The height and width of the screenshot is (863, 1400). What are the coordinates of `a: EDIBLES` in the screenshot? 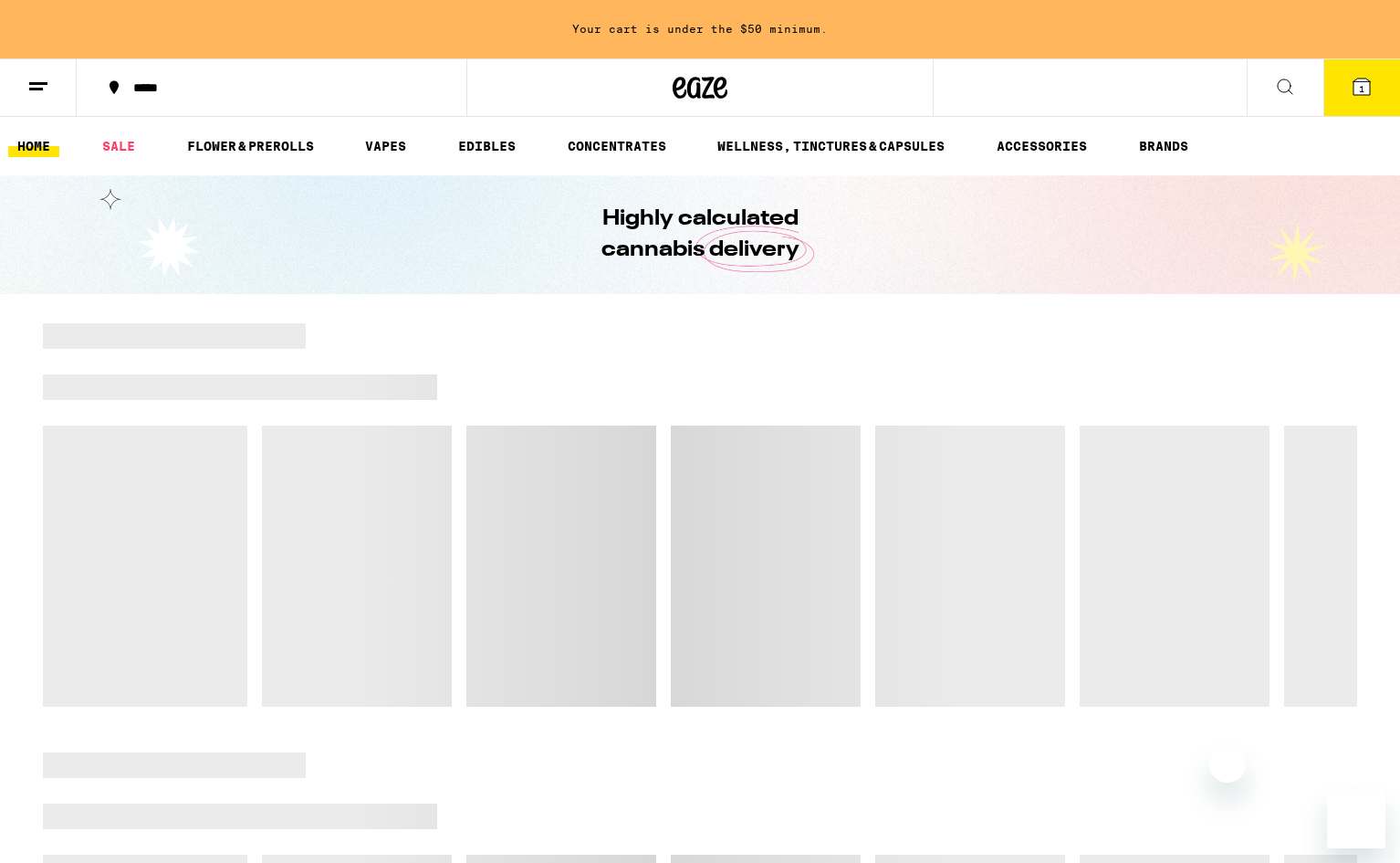 It's located at (486, 146).